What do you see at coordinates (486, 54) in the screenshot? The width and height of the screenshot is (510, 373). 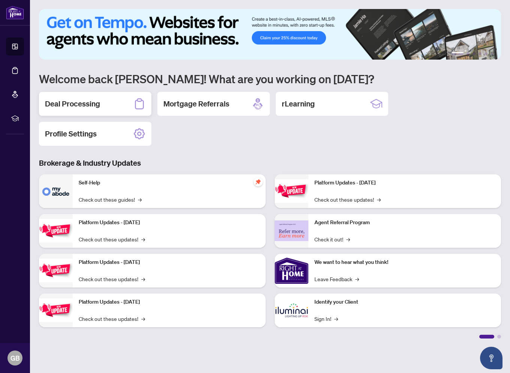 I see `button: 5` at bounding box center [486, 54].